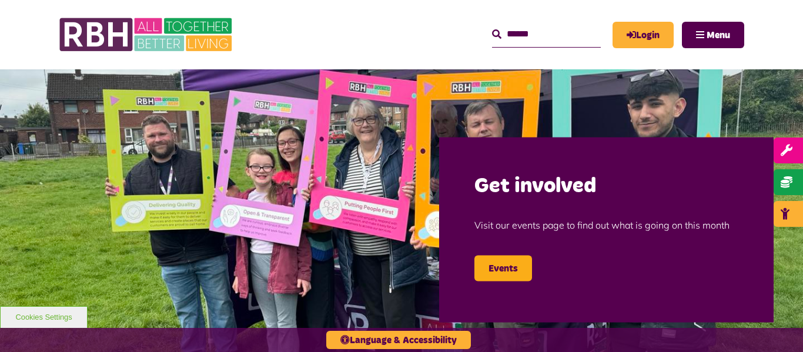 This screenshot has height=352, width=803. Describe the element at coordinates (713, 35) in the screenshot. I see `button: Navigation` at that location.